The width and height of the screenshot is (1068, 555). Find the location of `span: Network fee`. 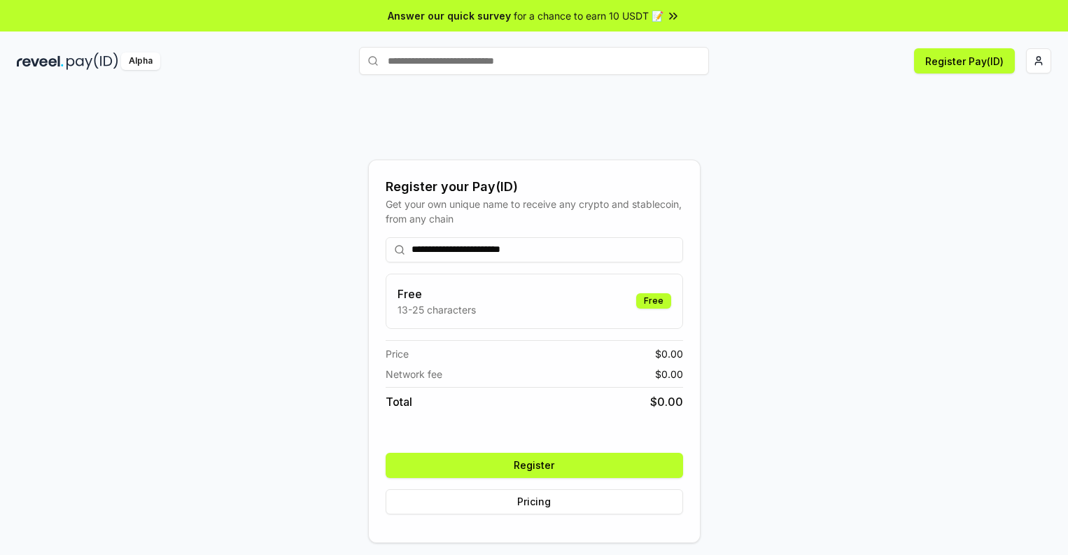

span: Network fee is located at coordinates (413, 374).